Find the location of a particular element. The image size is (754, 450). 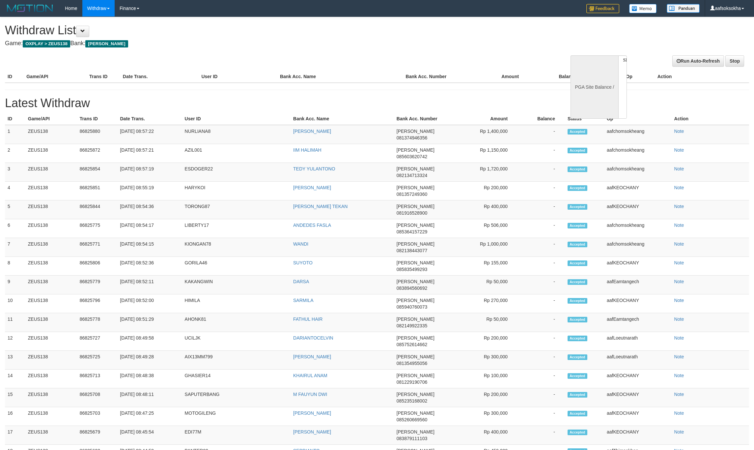

span: 082138443077 is located at coordinates (412, 250).